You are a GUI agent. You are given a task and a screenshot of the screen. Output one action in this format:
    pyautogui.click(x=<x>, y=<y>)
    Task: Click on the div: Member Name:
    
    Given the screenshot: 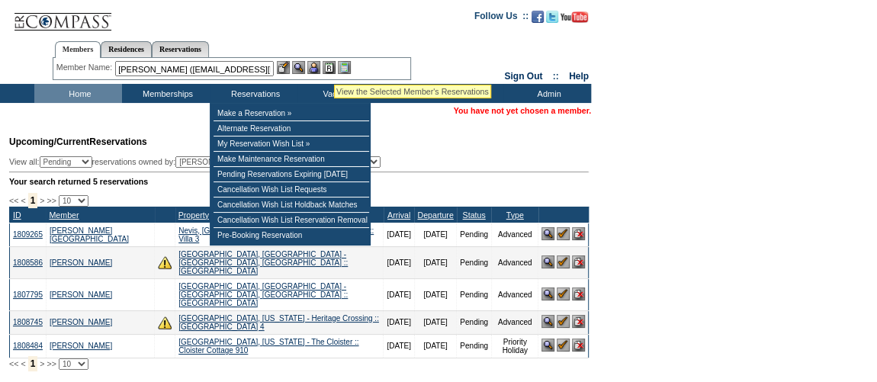 What is the action you would take?
    pyautogui.click(x=85, y=67)
    